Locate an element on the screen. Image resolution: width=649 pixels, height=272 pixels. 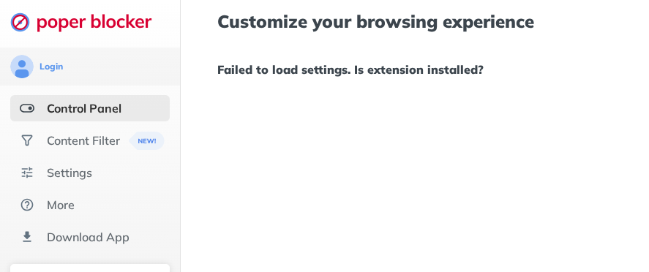
div: More is located at coordinates (61, 205).